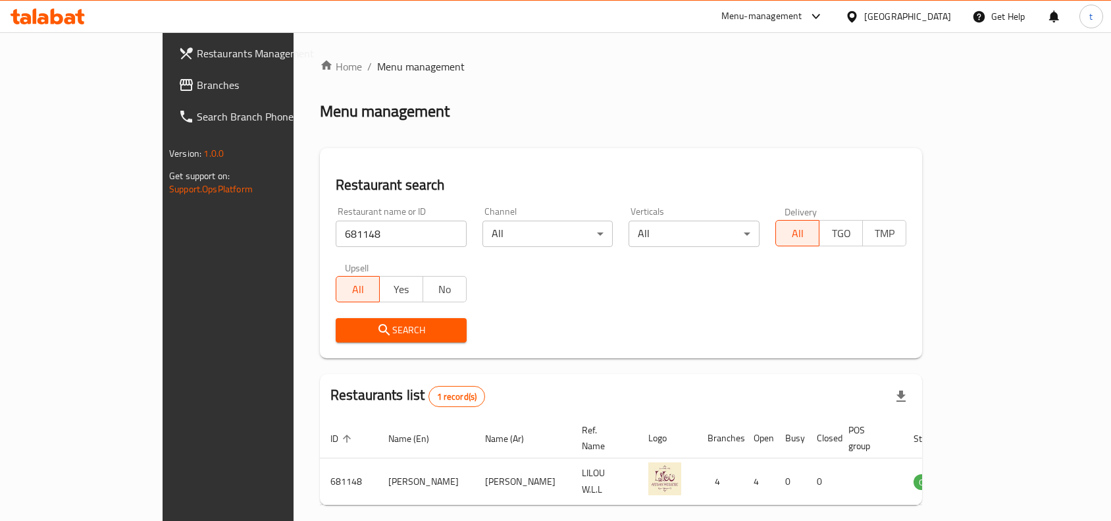 This screenshot has width=1111, height=521. I want to click on a: Branches, so click(258, 85).